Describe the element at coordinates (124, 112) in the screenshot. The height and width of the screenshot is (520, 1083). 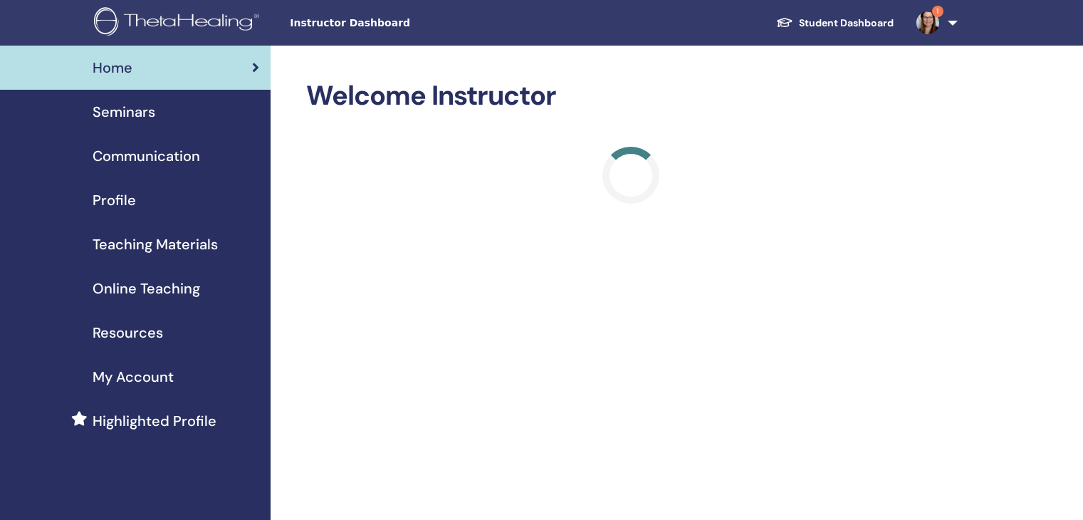
I see `span: Seminars` at that location.